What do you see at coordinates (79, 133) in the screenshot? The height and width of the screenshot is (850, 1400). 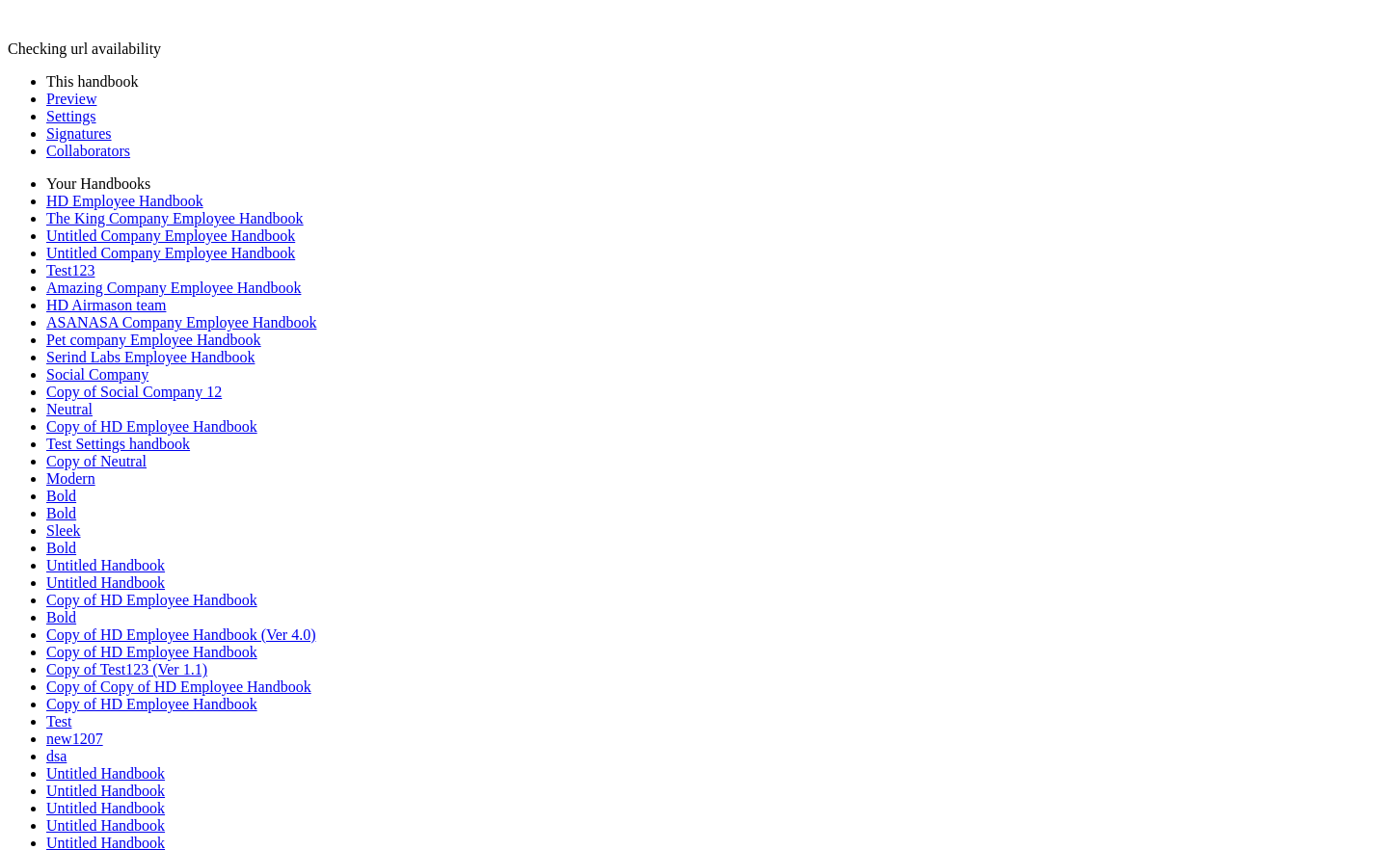 I see `a: Signatures` at bounding box center [79, 133].